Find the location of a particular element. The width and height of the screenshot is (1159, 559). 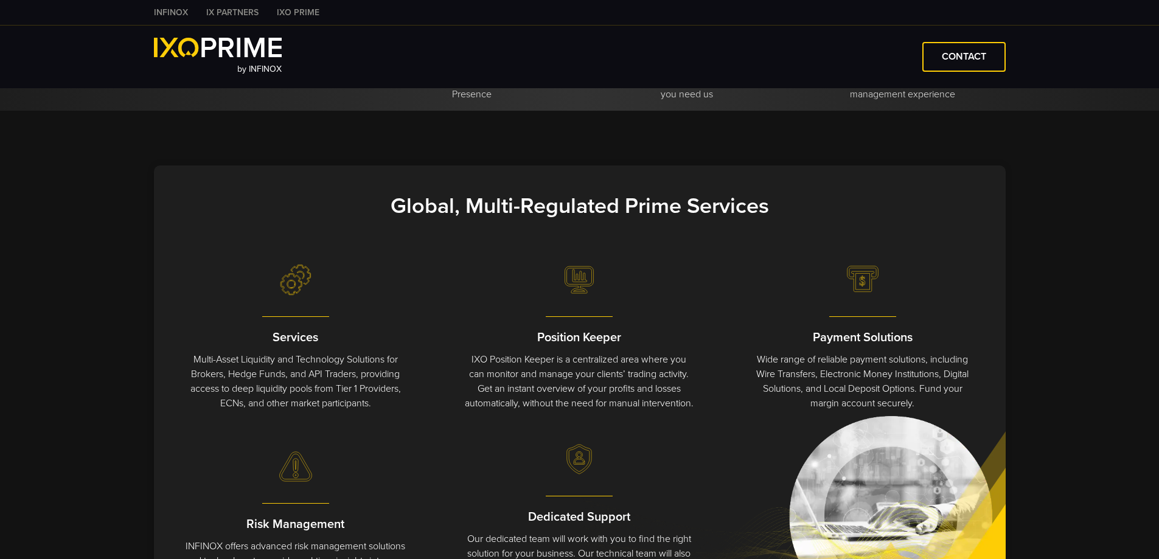

strong: Payment Solutions is located at coordinates (863, 338).